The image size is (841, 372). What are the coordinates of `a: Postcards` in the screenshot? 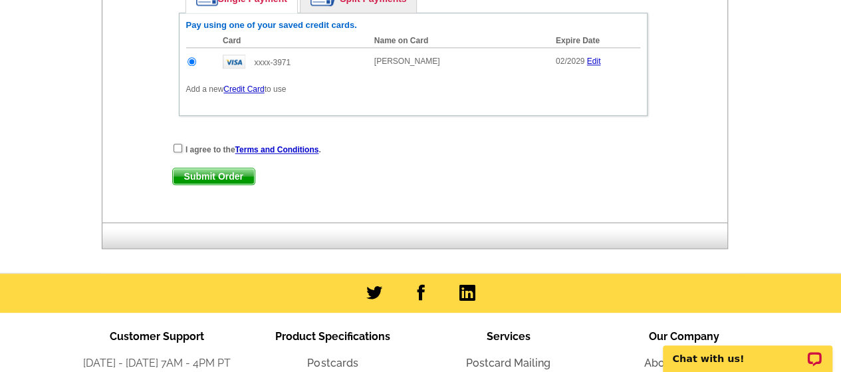 It's located at (332, 362).